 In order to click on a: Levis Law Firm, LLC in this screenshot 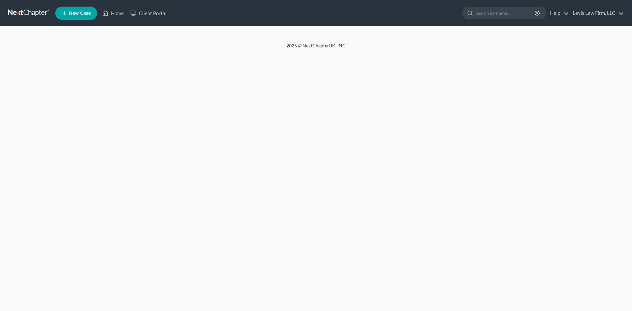, I will do `click(596, 13)`.